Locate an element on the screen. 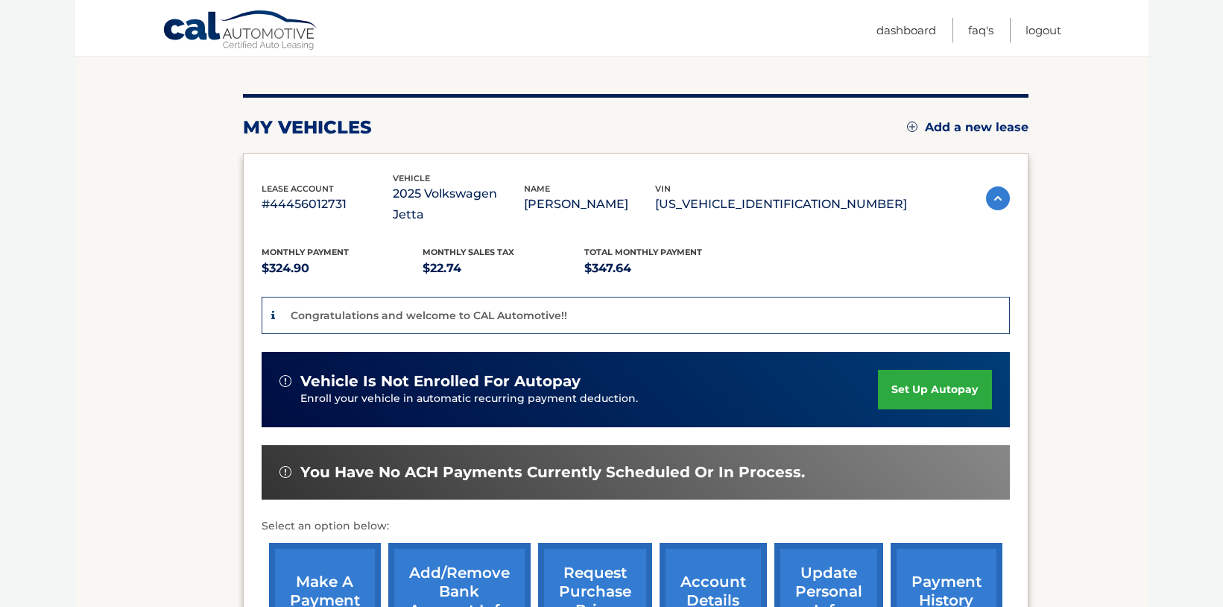 The height and width of the screenshot is (607, 1223). span: vin is located at coordinates (663, 189).